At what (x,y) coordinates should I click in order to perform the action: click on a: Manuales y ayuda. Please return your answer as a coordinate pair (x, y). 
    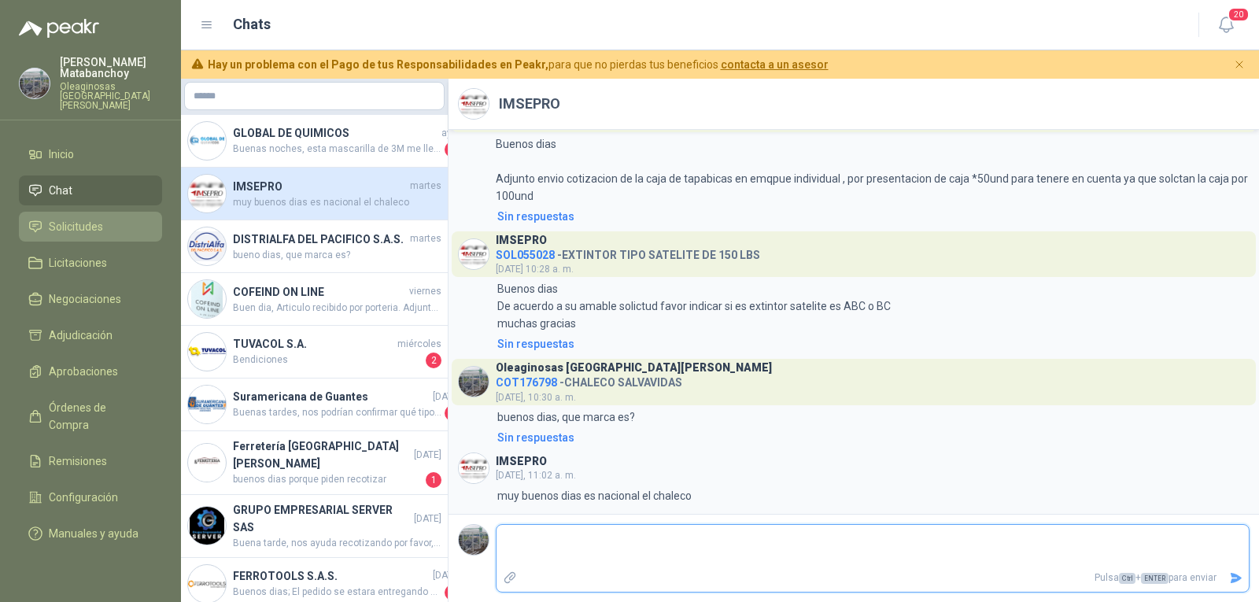
    Looking at the image, I should click on (91, 534).